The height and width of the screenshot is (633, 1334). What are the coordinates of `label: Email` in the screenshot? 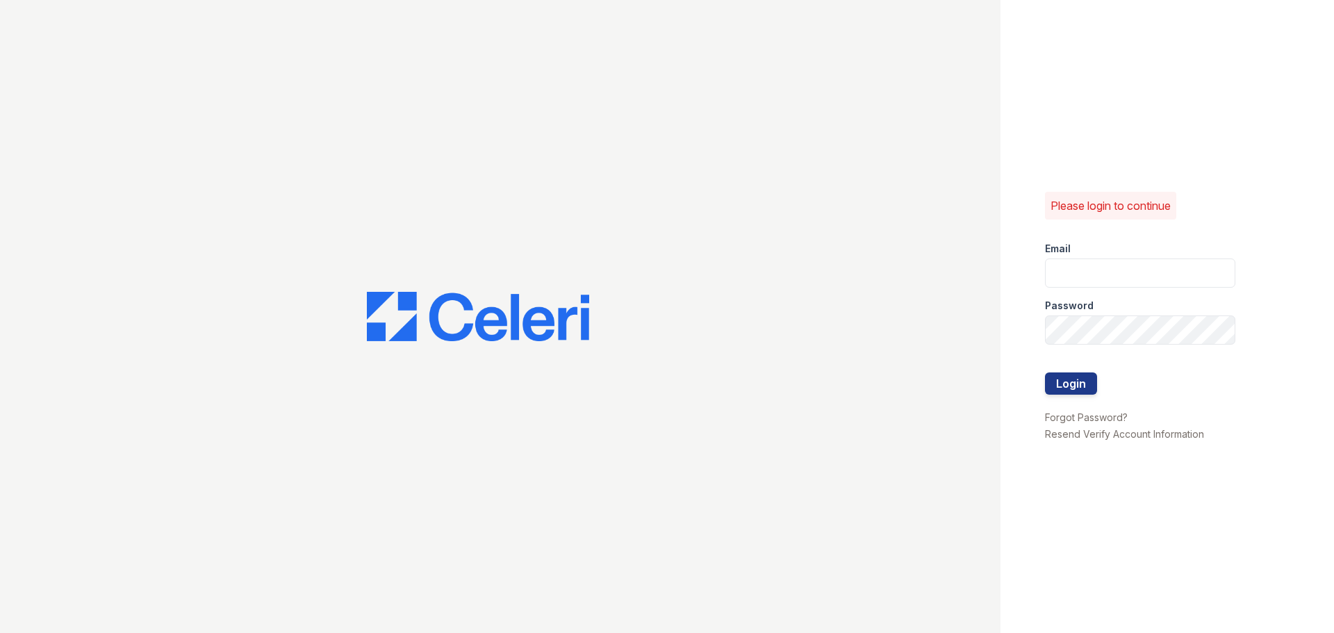 It's located at (1058, 249).